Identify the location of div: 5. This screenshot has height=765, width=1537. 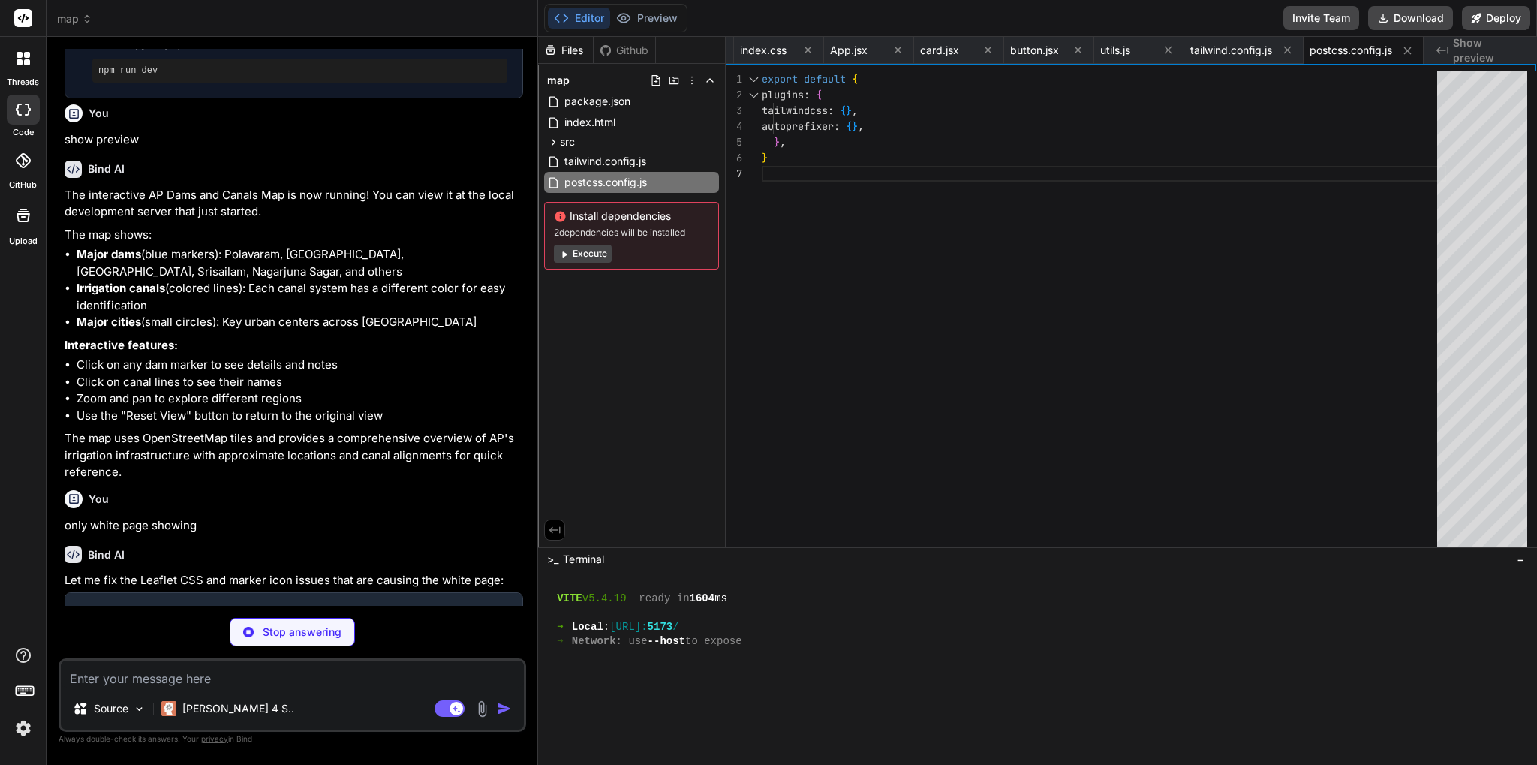
(734, 142).